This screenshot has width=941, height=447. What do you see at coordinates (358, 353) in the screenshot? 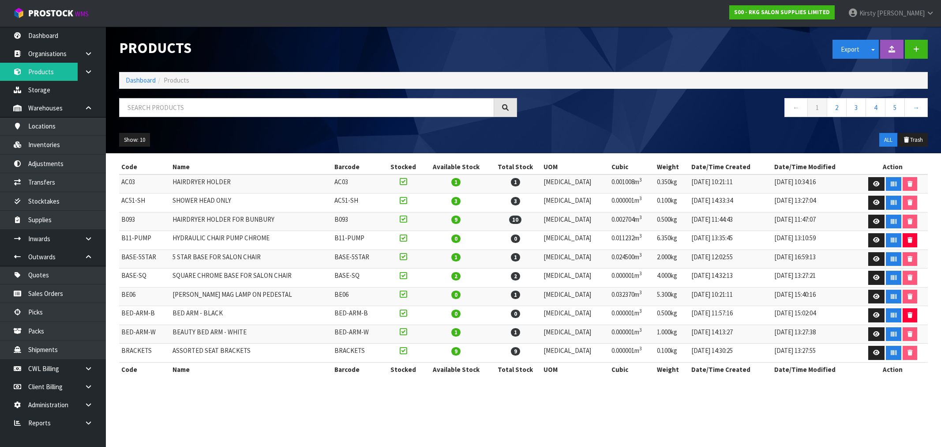
I see `td: BRACKETS` at bounding box center [358, 353].